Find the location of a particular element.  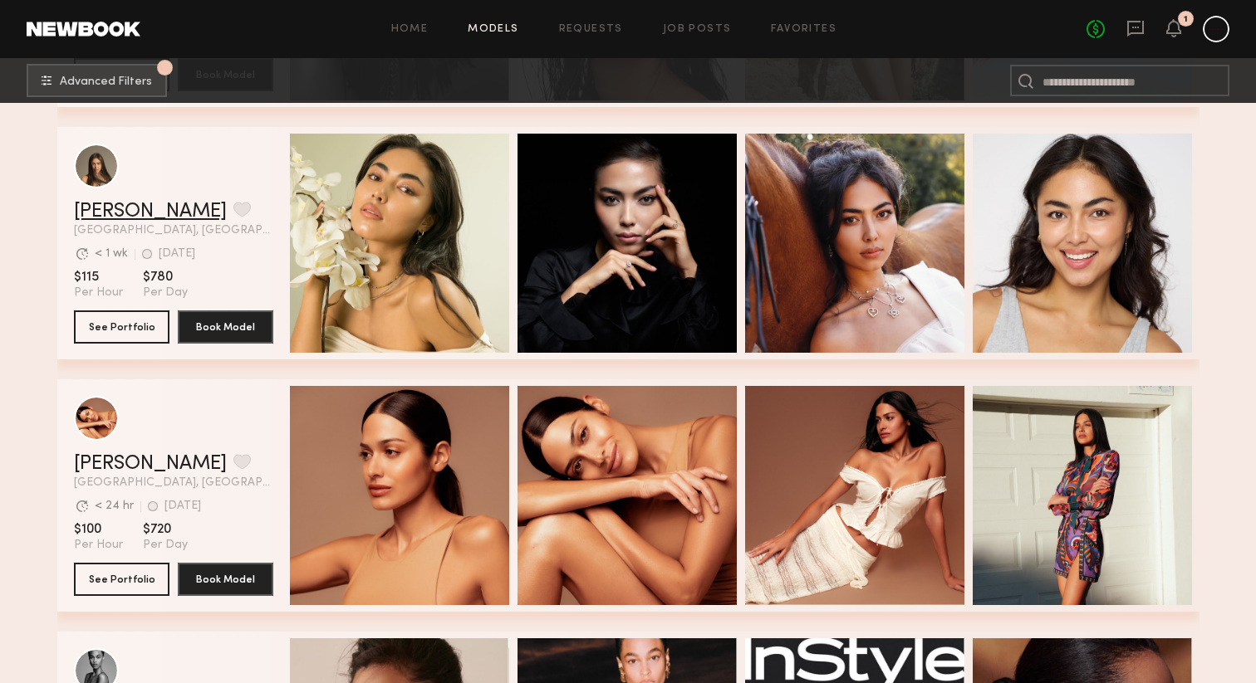

span: Advanced Filters is located at coordinates (105, 82).